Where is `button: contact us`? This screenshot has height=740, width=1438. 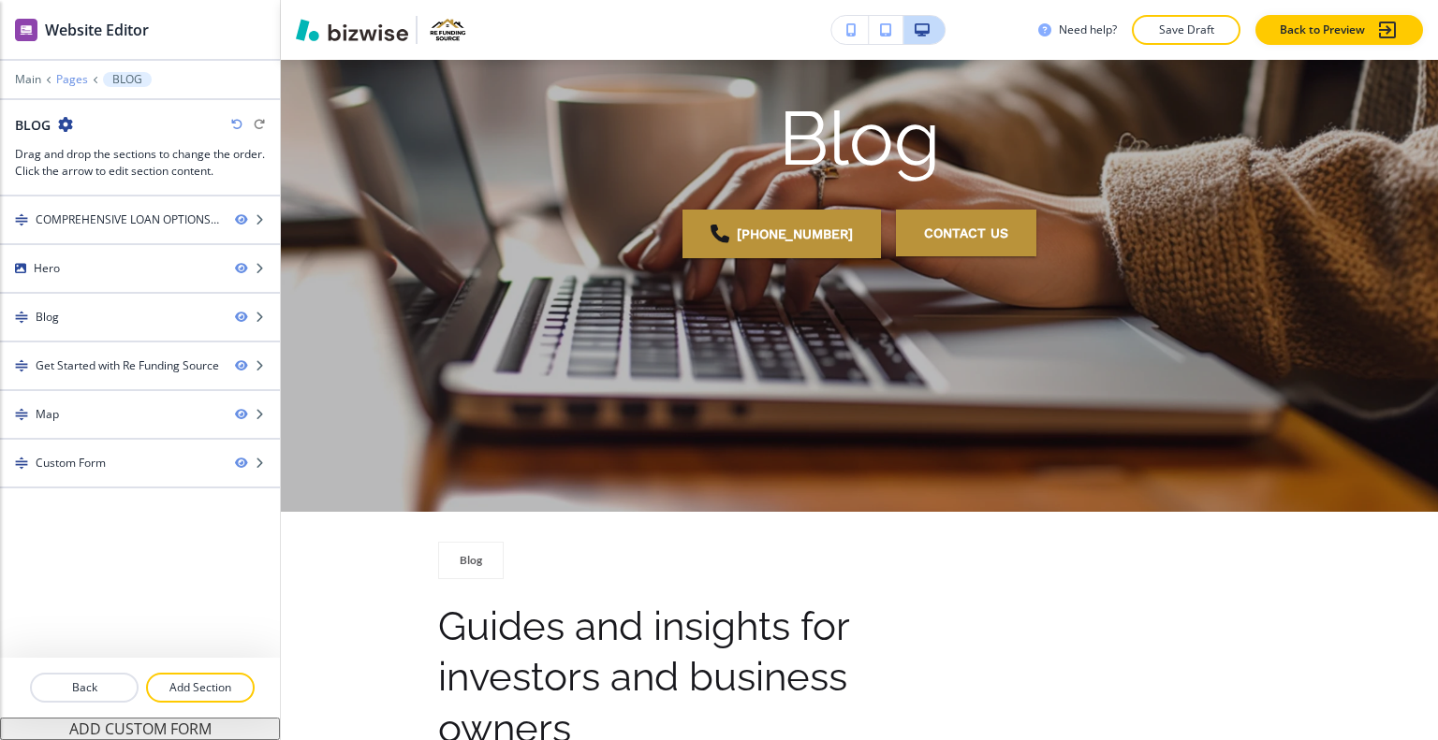
button: contact us is located at coordinates (966, 233).